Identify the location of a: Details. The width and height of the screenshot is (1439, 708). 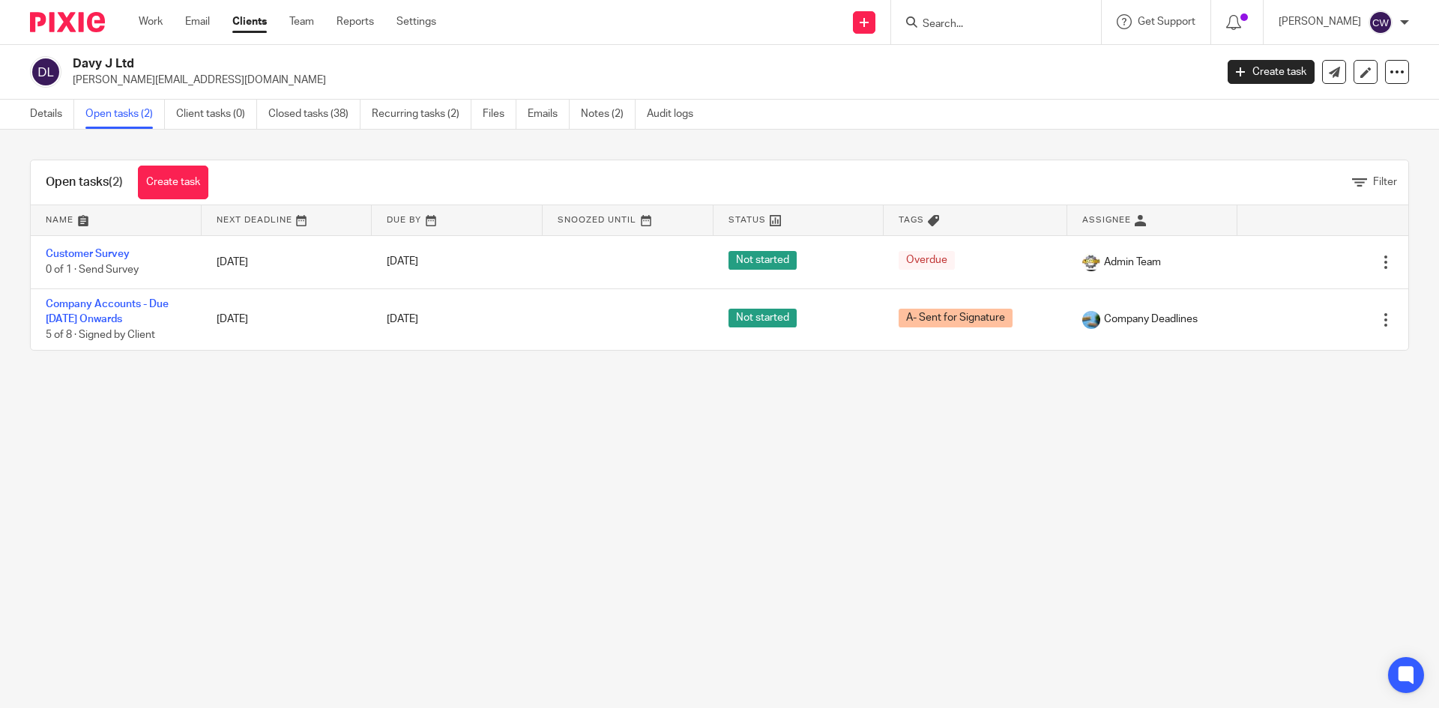
(52, 114).